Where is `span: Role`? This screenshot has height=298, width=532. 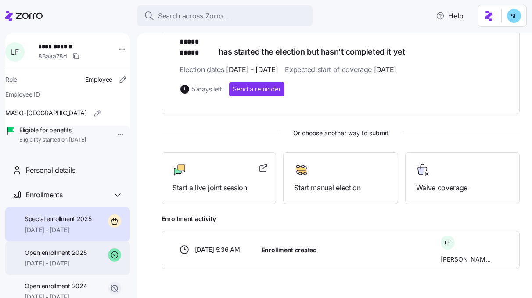
span: Role is located at coordinates (11, 79).